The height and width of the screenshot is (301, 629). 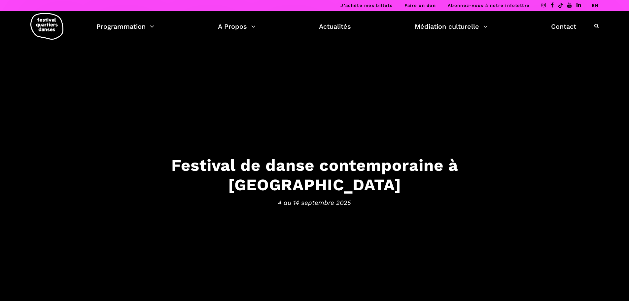 What do you see at coordinates (489, 5) in the screenshot?
I see `a: Abonnez-vous à notre infolettre` at bounding box center [489, 5].